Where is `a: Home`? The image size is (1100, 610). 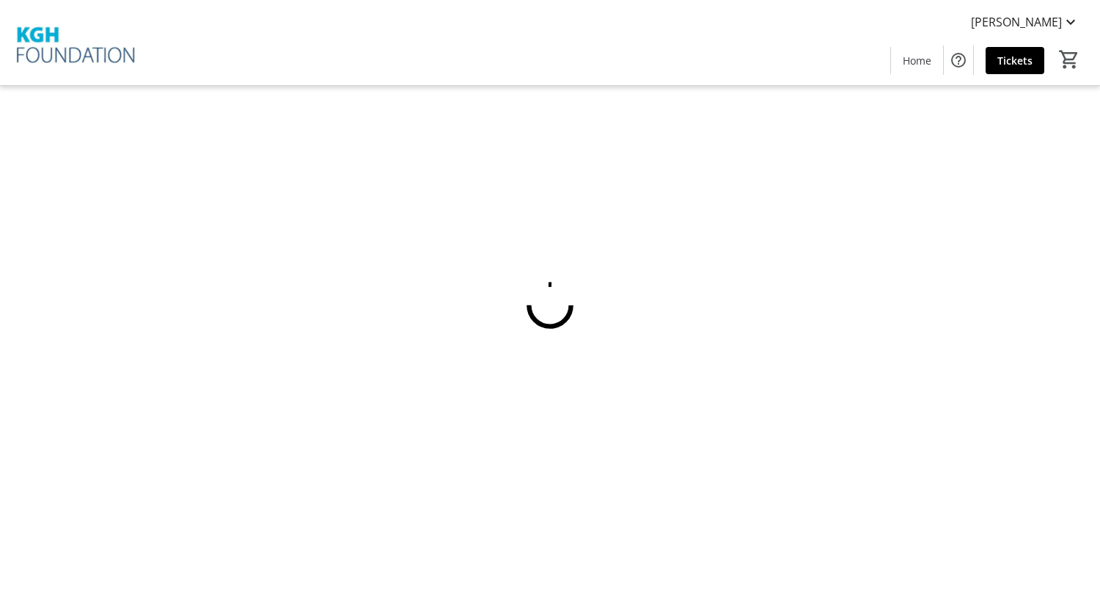
a: Home is located at coordinates (917, 60).